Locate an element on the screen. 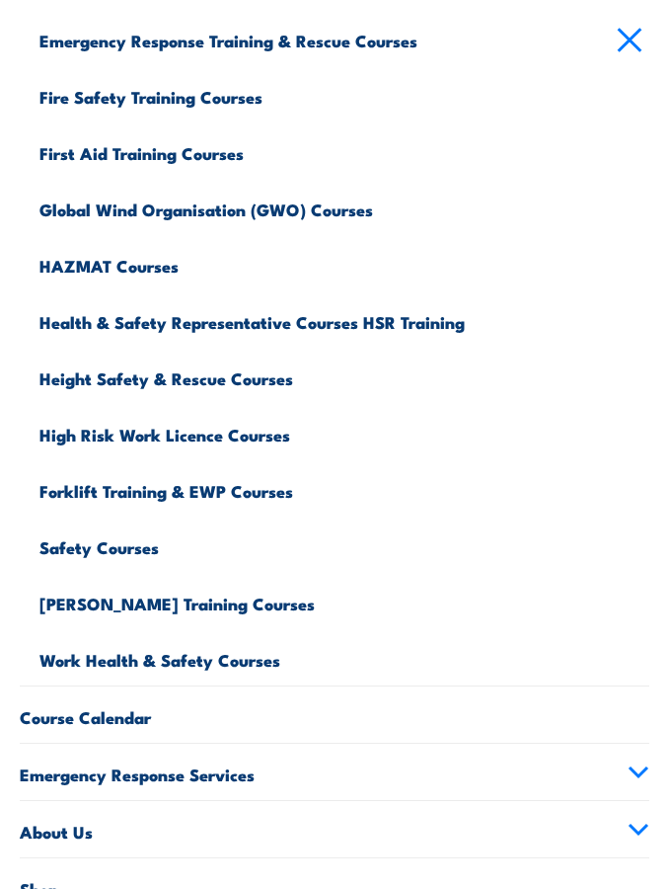  a: Fire Safety Training Courses is located at coordinates (345, 94).